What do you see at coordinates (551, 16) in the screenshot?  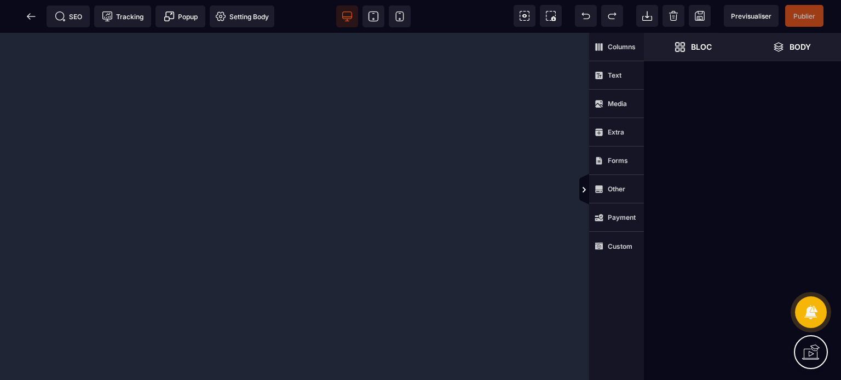 I see `span: Screenshot` at bounding box center [551, 16].